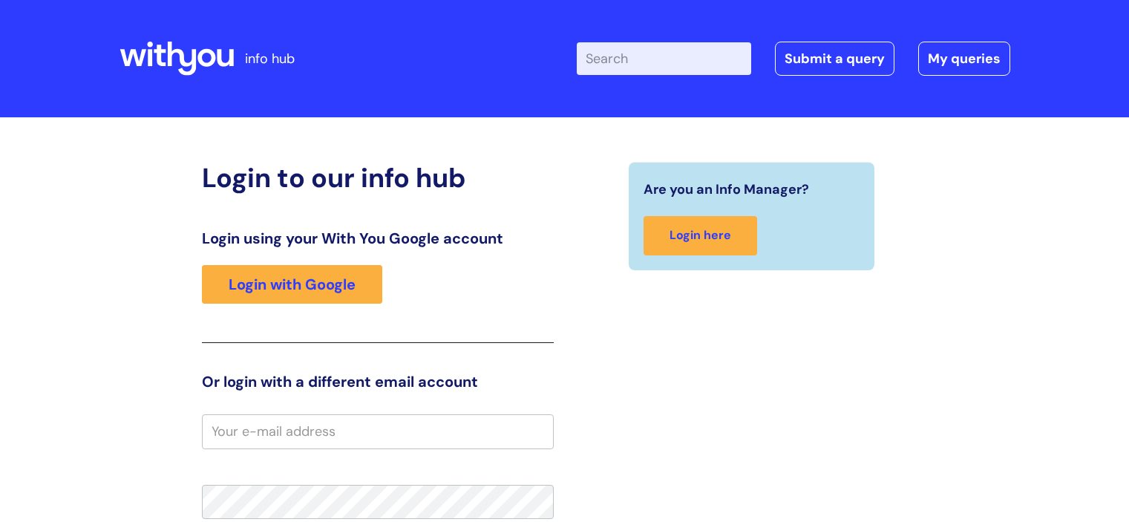 The width and height of the screenshot is (1129, 522). I want to click on input: Your e-mail address, so click(378, 431).